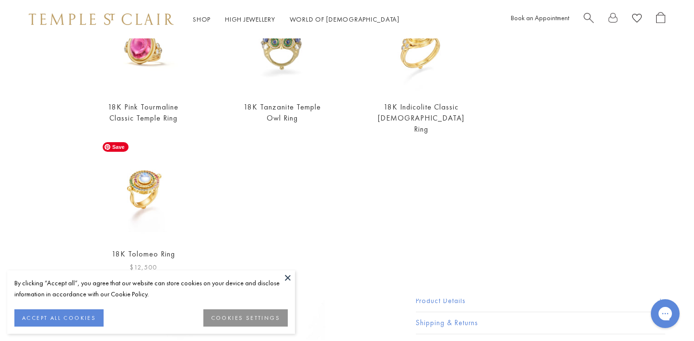  Describe the element at coordinates (660, 19) in the screenshot. I see `a: Open Shopping Bag` at that location.